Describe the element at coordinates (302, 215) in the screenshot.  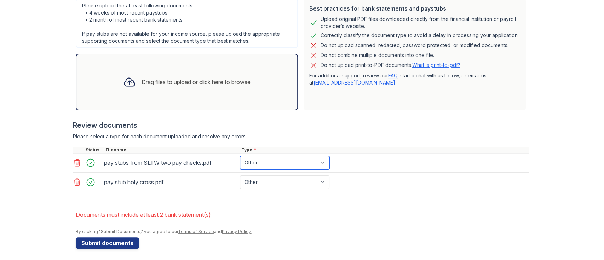
I see `li: Documents must include at least 2 bank statement(s)` at that location.